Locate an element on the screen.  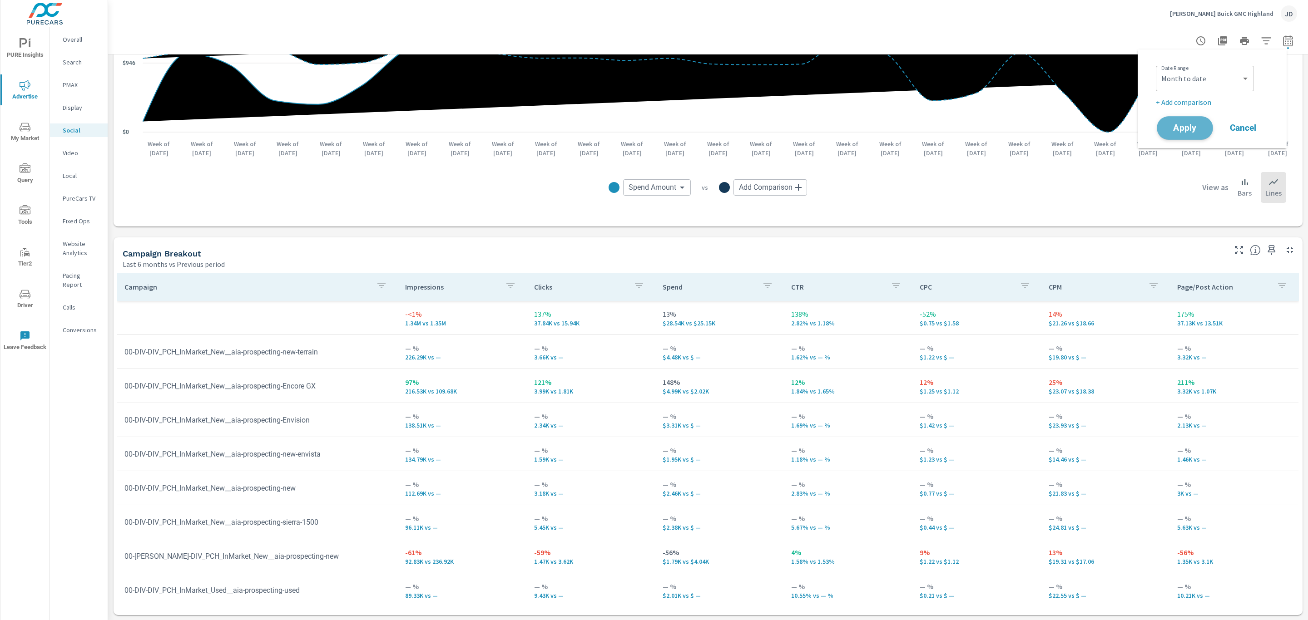
p: PMAX is located at coordinates (81, 85).